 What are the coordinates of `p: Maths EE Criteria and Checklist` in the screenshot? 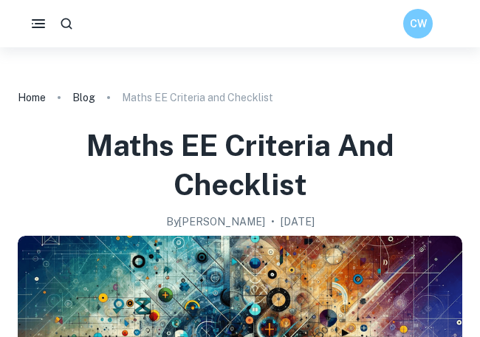 It's located at (197, 98).